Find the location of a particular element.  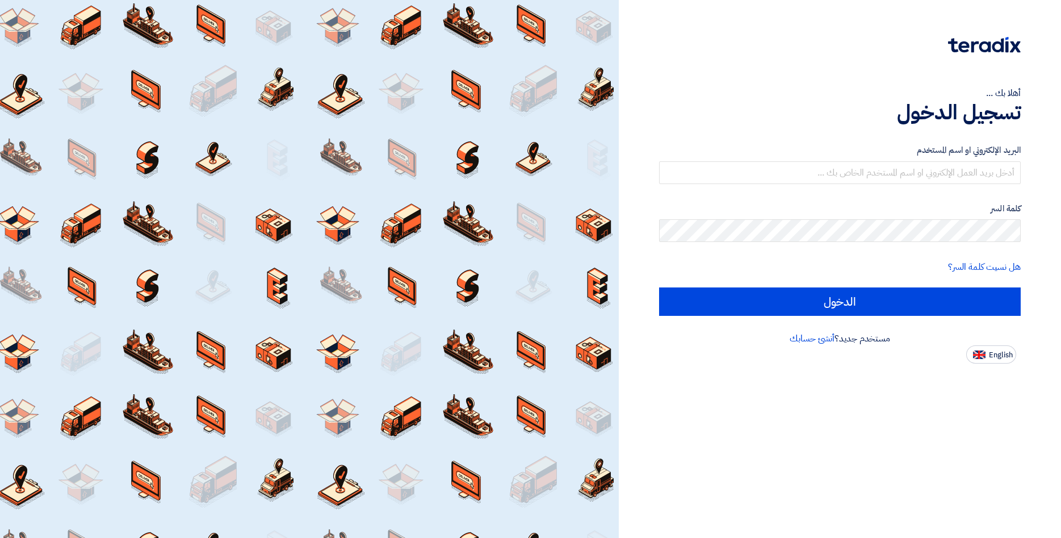

label: البريد الإلكتروني او اسم المستخدم is located at coordinates (840, 150).